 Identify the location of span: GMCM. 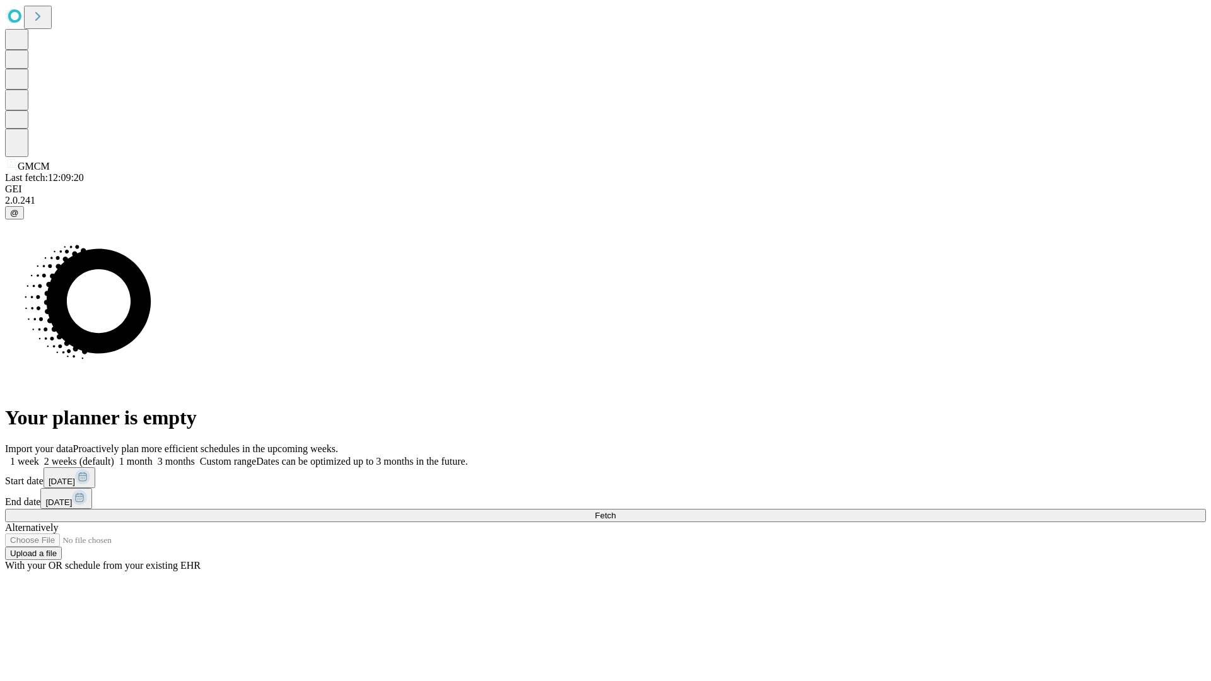
(33, 166).